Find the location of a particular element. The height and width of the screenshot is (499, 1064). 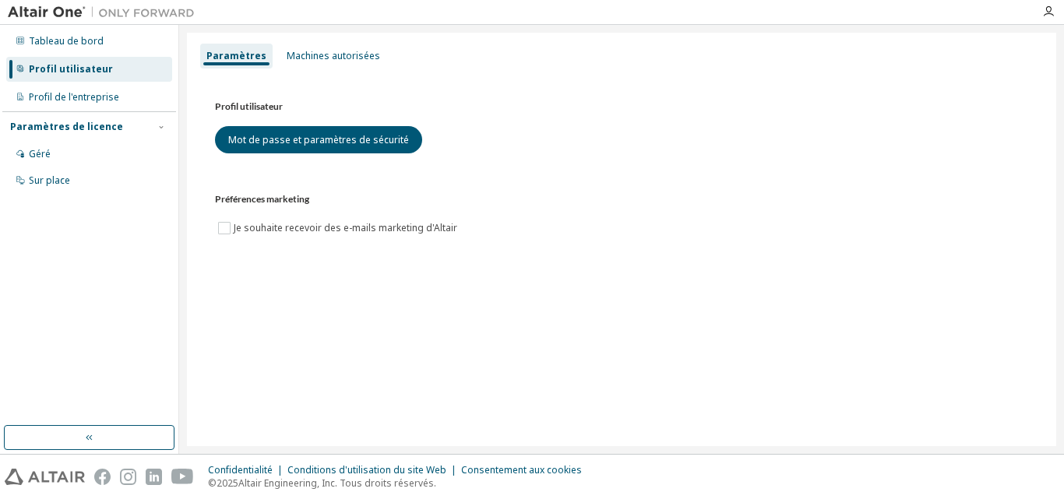

font: Je souhaite recevoir des e-mails marketing d'Altair is located at coordinates (345, 227).